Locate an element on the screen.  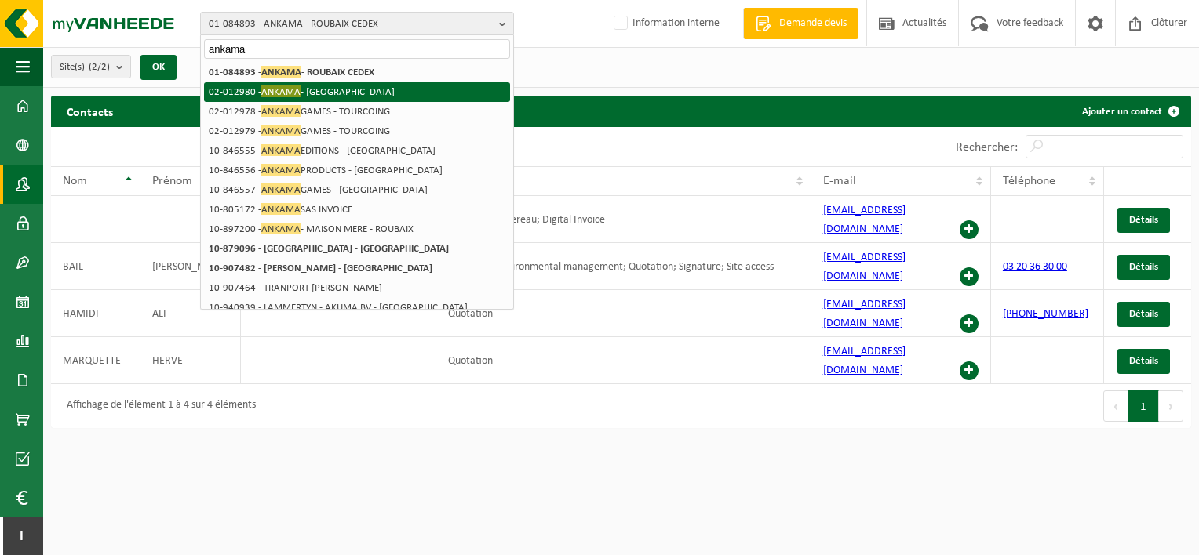
label: Information interne is located at coordinates (664, 24).